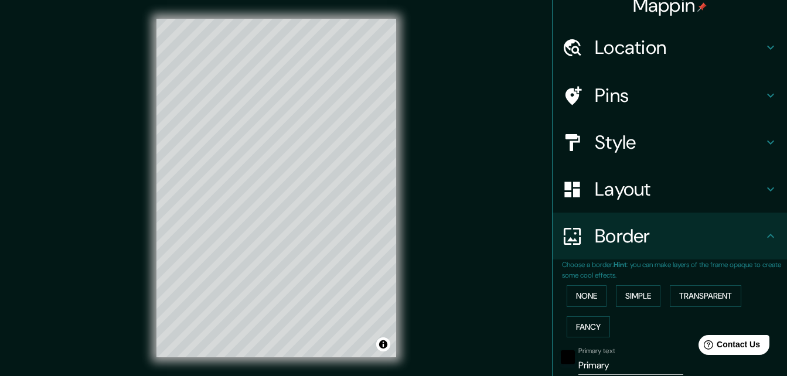 This screenshot has width=787, height=376. Describe the element at coordinates (679, 96) in the screenshot. I see `h4: Pins` at that location.